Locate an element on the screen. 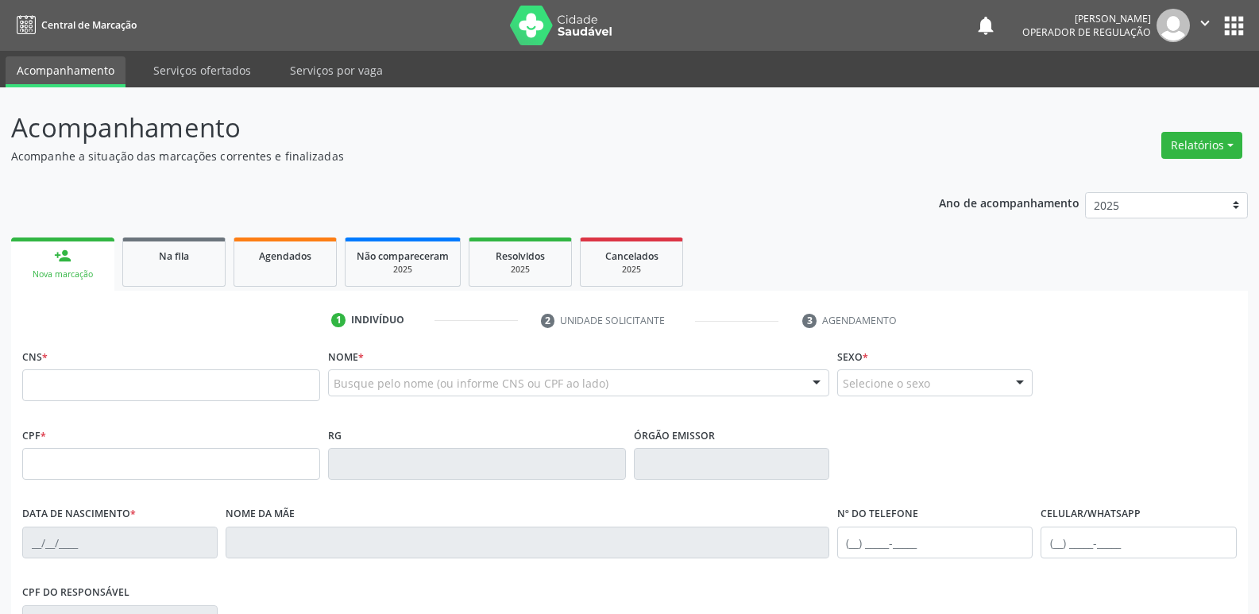 Image resolution: width=1259 pixels, height=614 pixels. label: CPF is located at coordinates (34, 435).